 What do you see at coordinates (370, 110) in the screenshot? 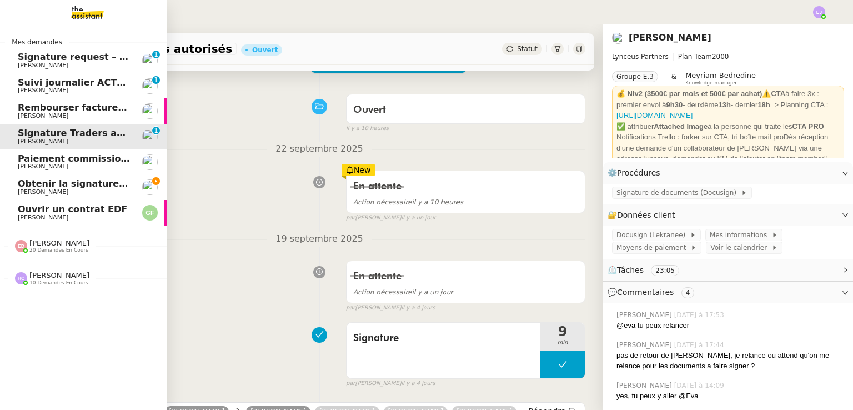
I see `span: Ouvert` at bounding box center [370, 110].